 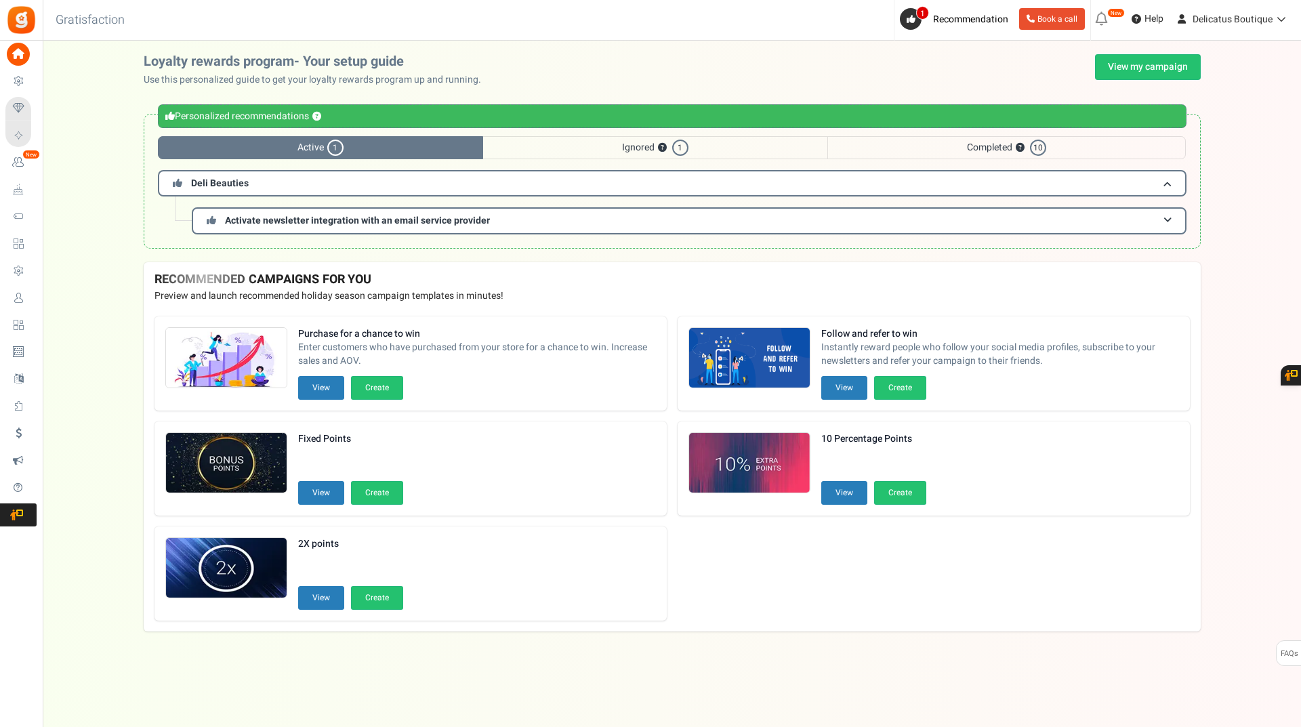 What do you see at coordinates (477, 354) in the screenshot?
I see `span: Enter customers who have purchased from your store for a chance to win. Increase sales and AOV.` at bounding box center [477, 354].